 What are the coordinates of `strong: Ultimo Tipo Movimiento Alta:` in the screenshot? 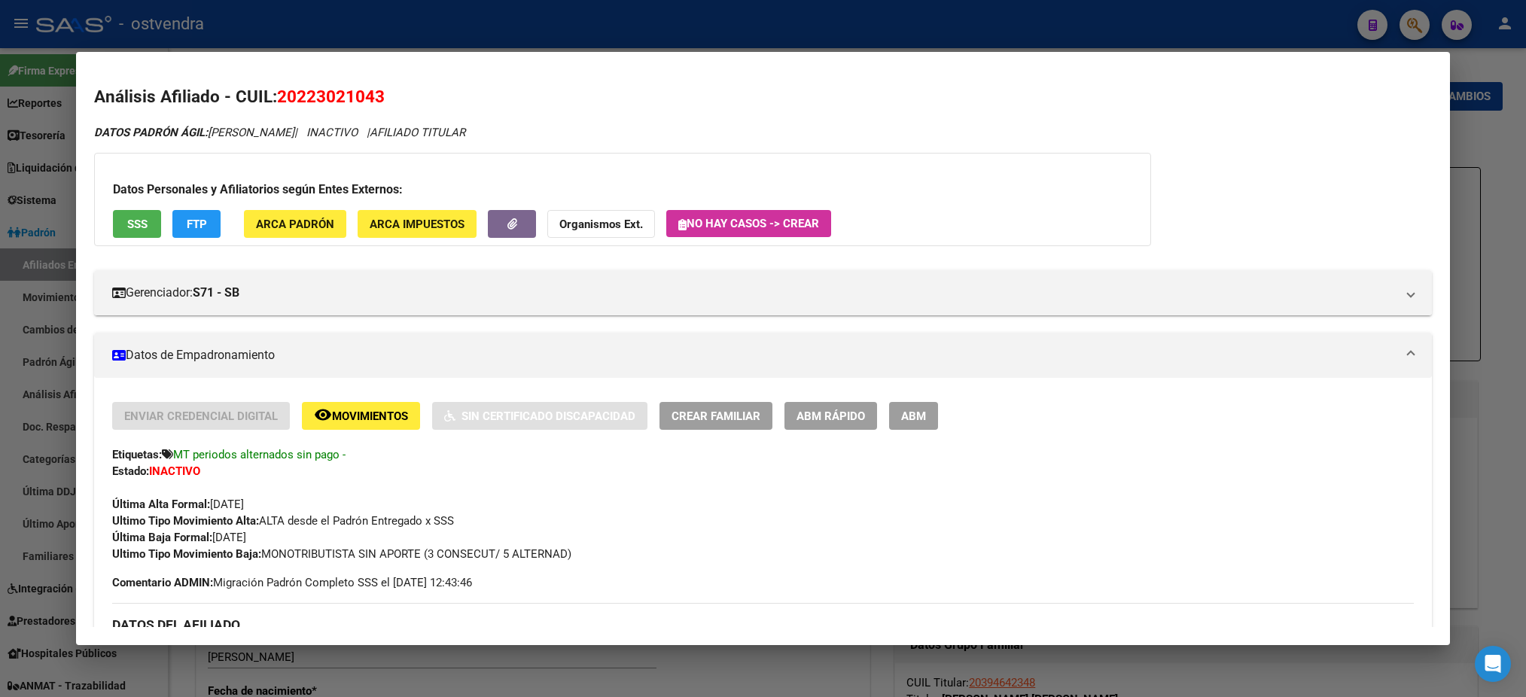 It's located at (185, 521).